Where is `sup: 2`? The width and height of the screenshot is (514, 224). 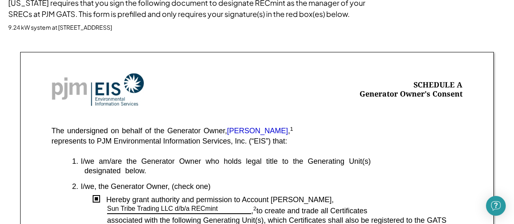 sup: 2 is located at coordinates (255, 208).